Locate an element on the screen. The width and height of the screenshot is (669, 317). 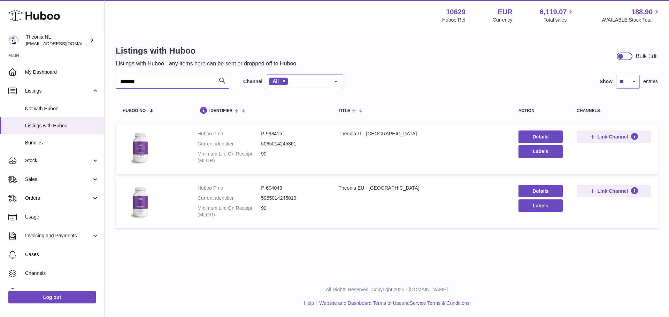
span: Not with Huboo is located at coordinates (62, 109).